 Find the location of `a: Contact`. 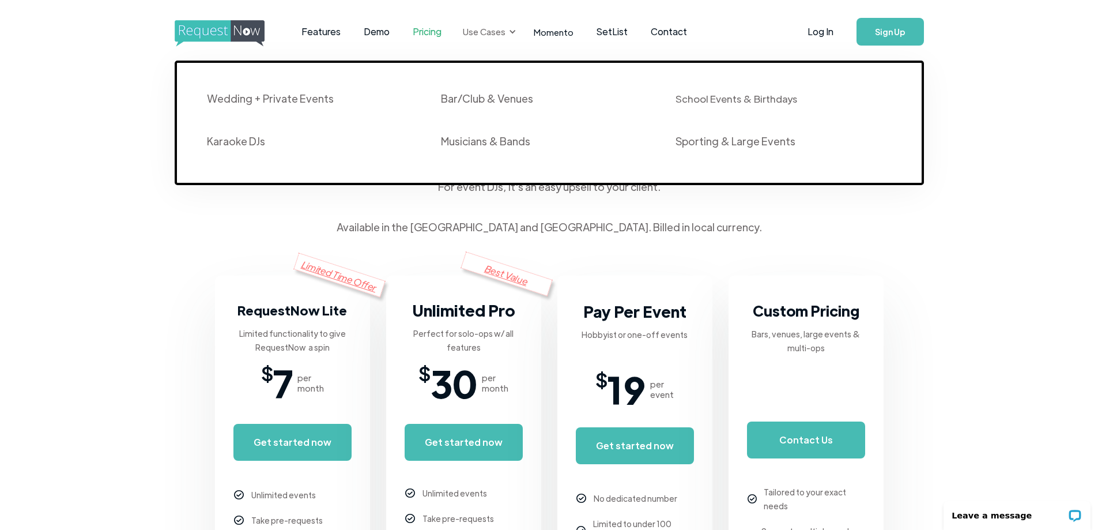

a: Contact is located at coordinates (669, 32).